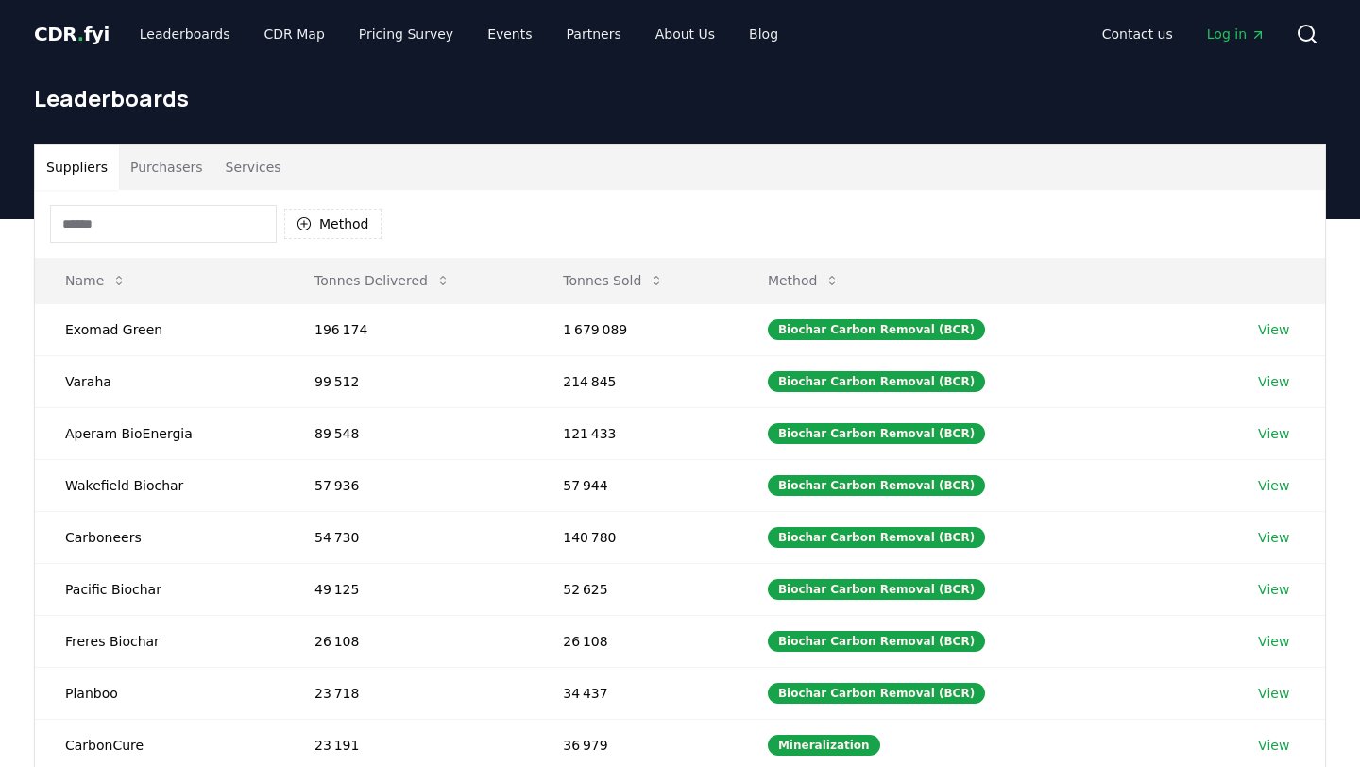  I want to click on button: Name, so click(95, 281).